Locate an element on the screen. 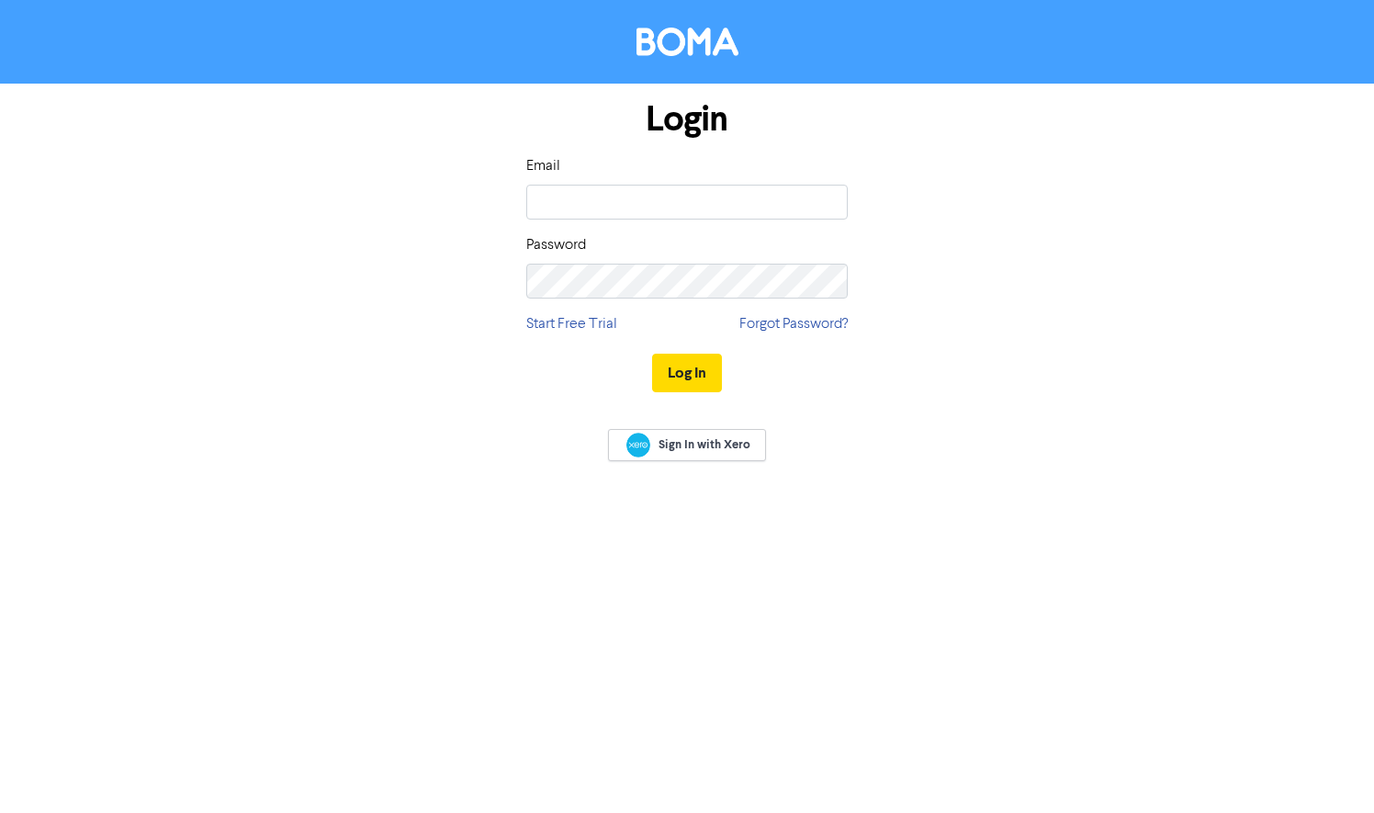 The width and height of the screenshot is (1374, 813). h1: Login is located at coordinates (687, 119).